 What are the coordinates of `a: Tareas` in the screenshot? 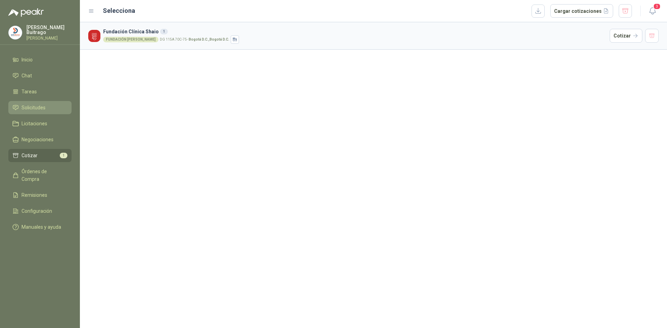 It's located at (40, 92).